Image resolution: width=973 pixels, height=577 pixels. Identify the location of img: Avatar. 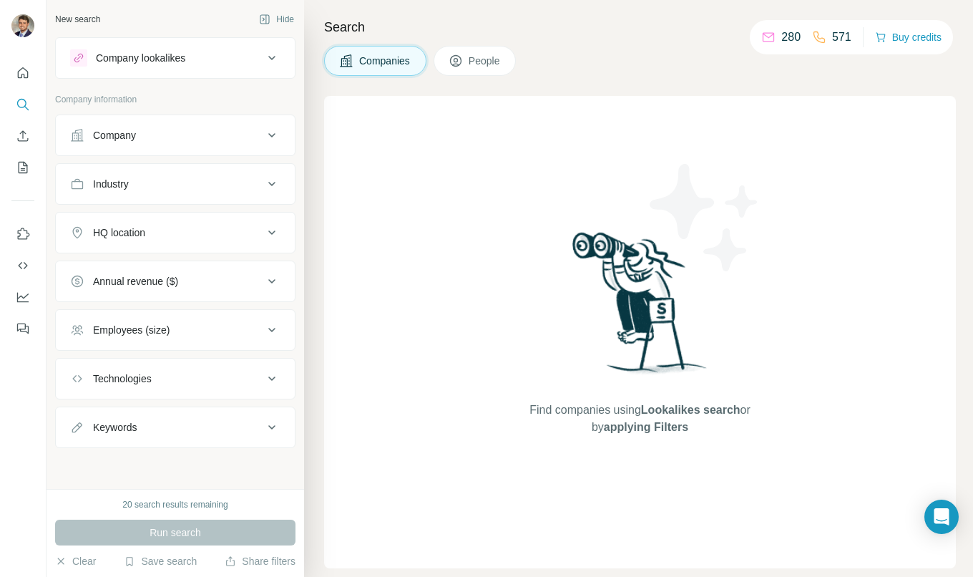
(23, 26).